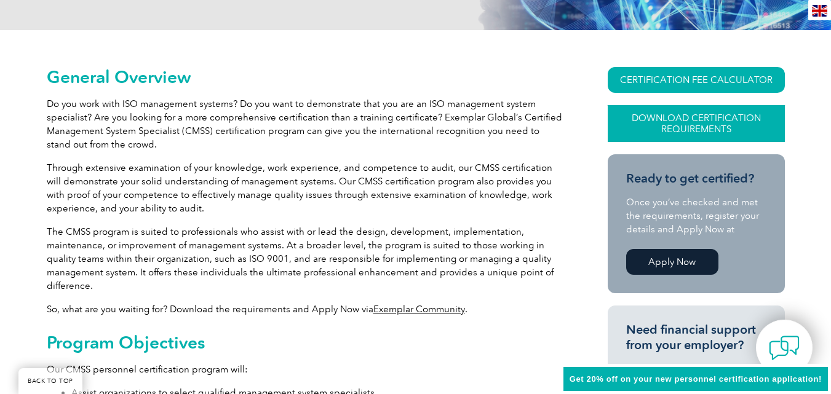  What do you see at coordinates (696, 178) in the screenshot?
I see `h3: Ready to get certified?` at bounding box center [696, 178].